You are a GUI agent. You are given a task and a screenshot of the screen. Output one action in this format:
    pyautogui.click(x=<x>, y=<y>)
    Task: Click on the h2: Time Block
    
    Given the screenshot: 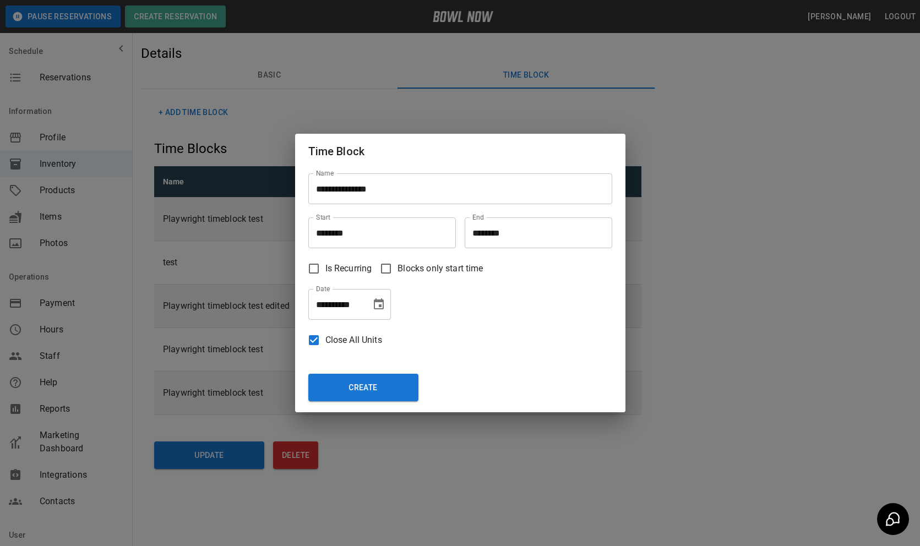 What is the action you would take?
    pyautogui.click(x=460, y=151)
    